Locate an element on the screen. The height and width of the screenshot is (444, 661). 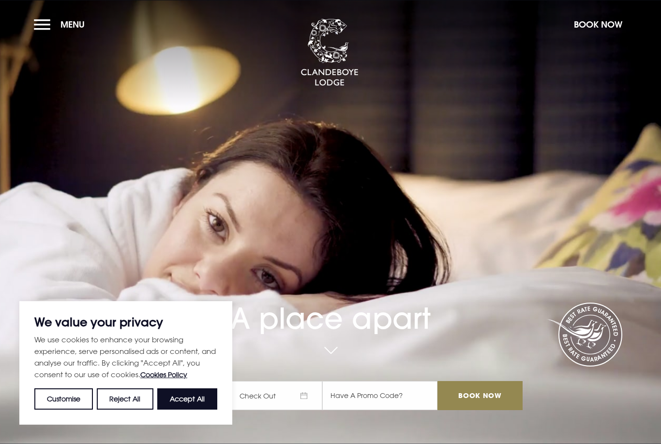
input: Have A Promo Code? is located at coordinates (380, 395).